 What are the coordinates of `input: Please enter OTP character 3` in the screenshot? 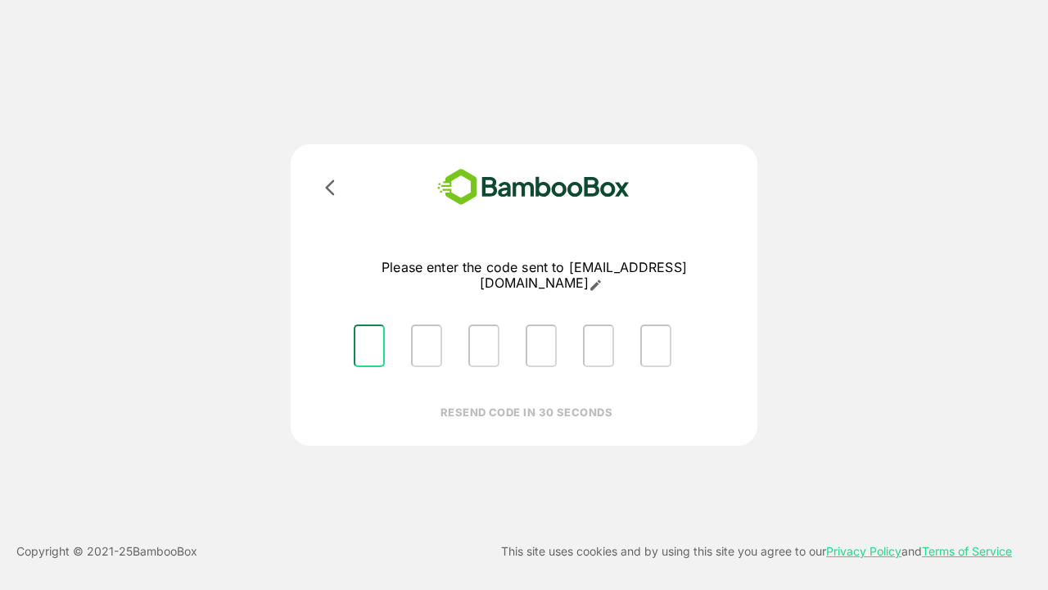 It's located at (484, 346).